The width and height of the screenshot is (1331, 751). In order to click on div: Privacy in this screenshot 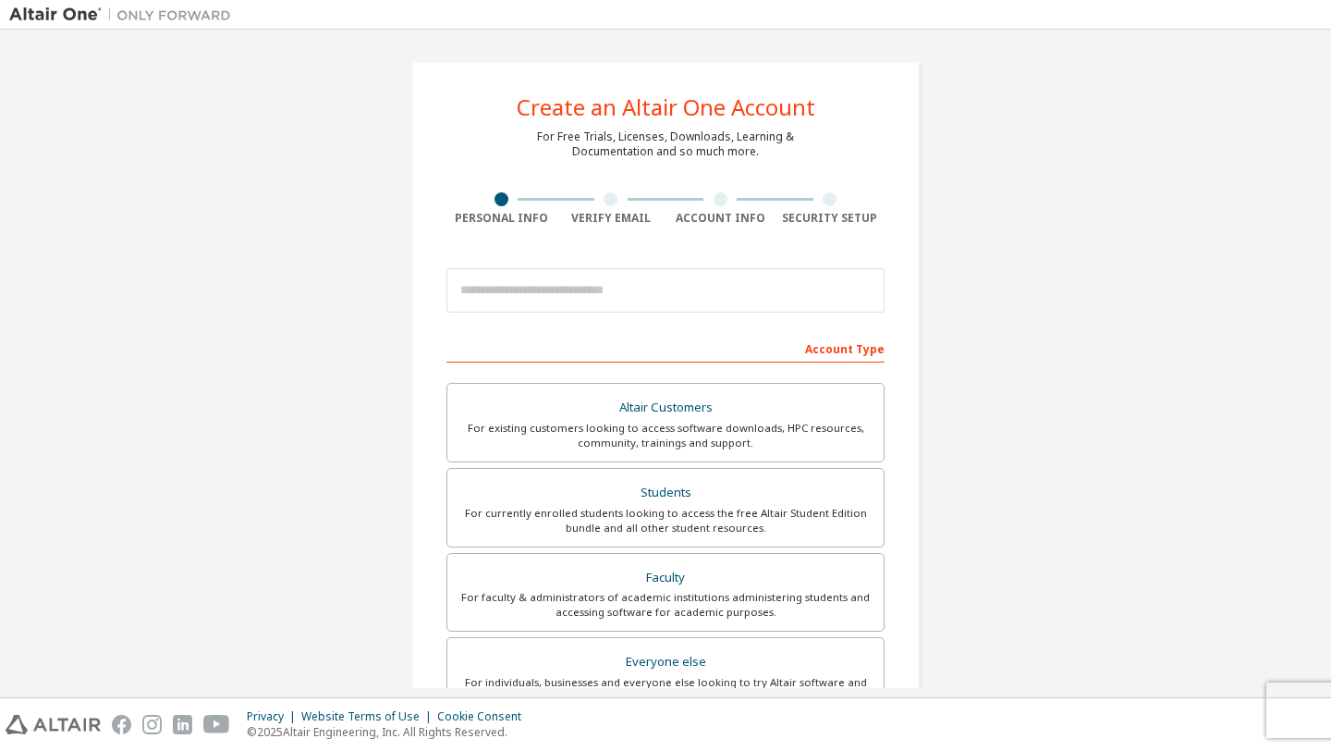, I will do `click(274, 716)`.